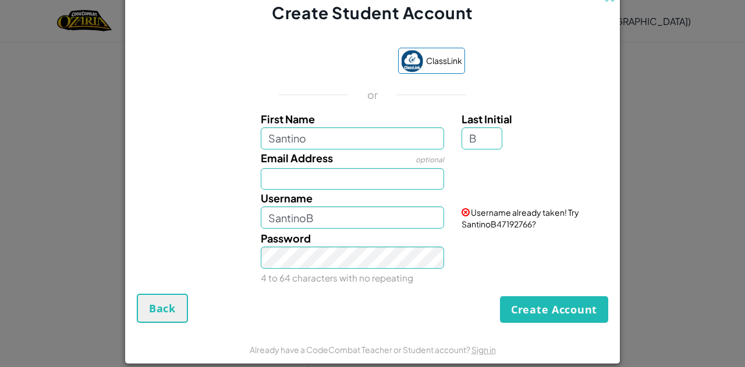 Image resolution: width=745 pixels, height=367 pixels. Describe the element at coordinates (484, 350) in the screenshot. I see `a: Sign in` at that location.